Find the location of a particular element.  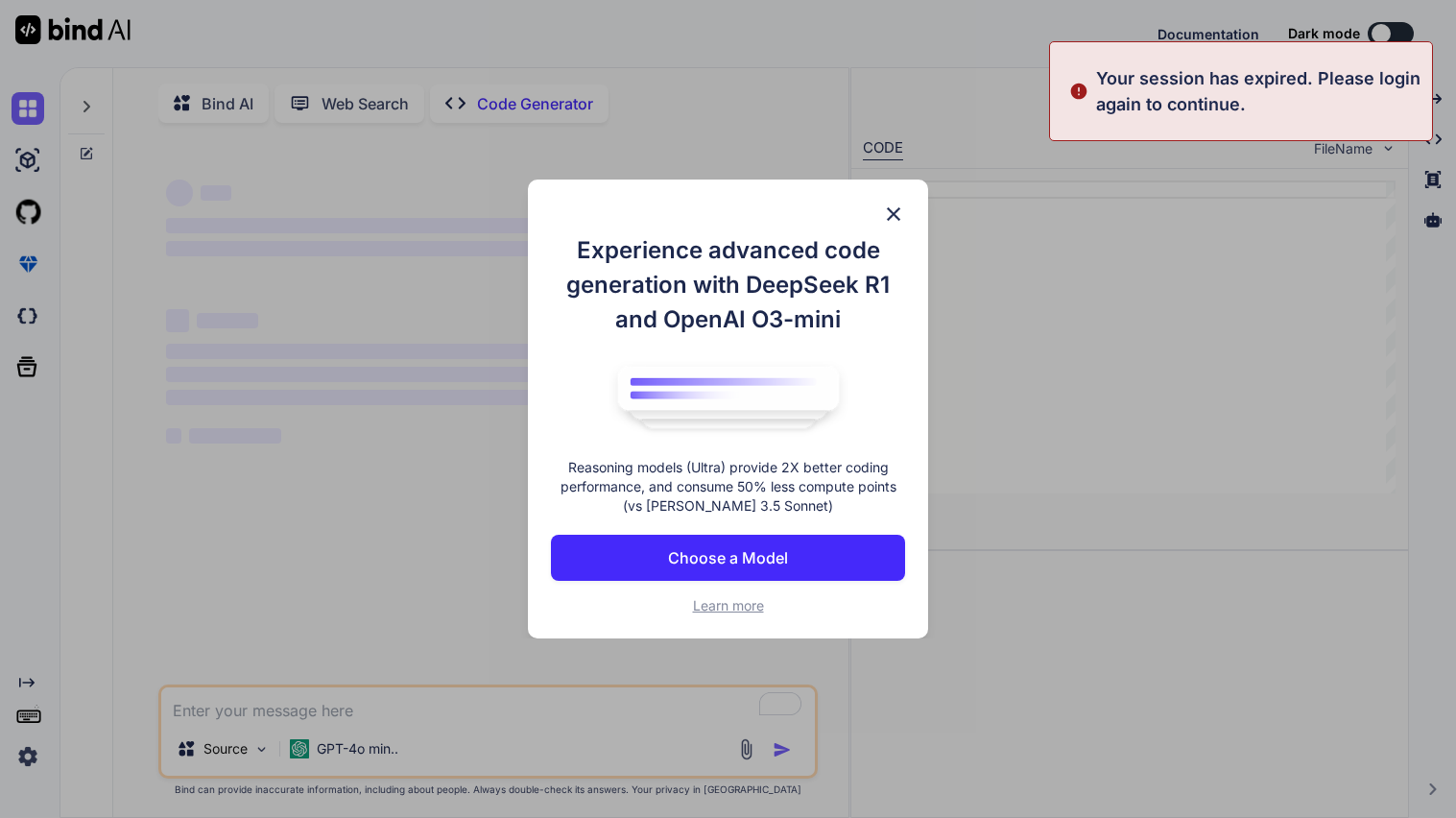

img: close is located at coordinates (894, 214).